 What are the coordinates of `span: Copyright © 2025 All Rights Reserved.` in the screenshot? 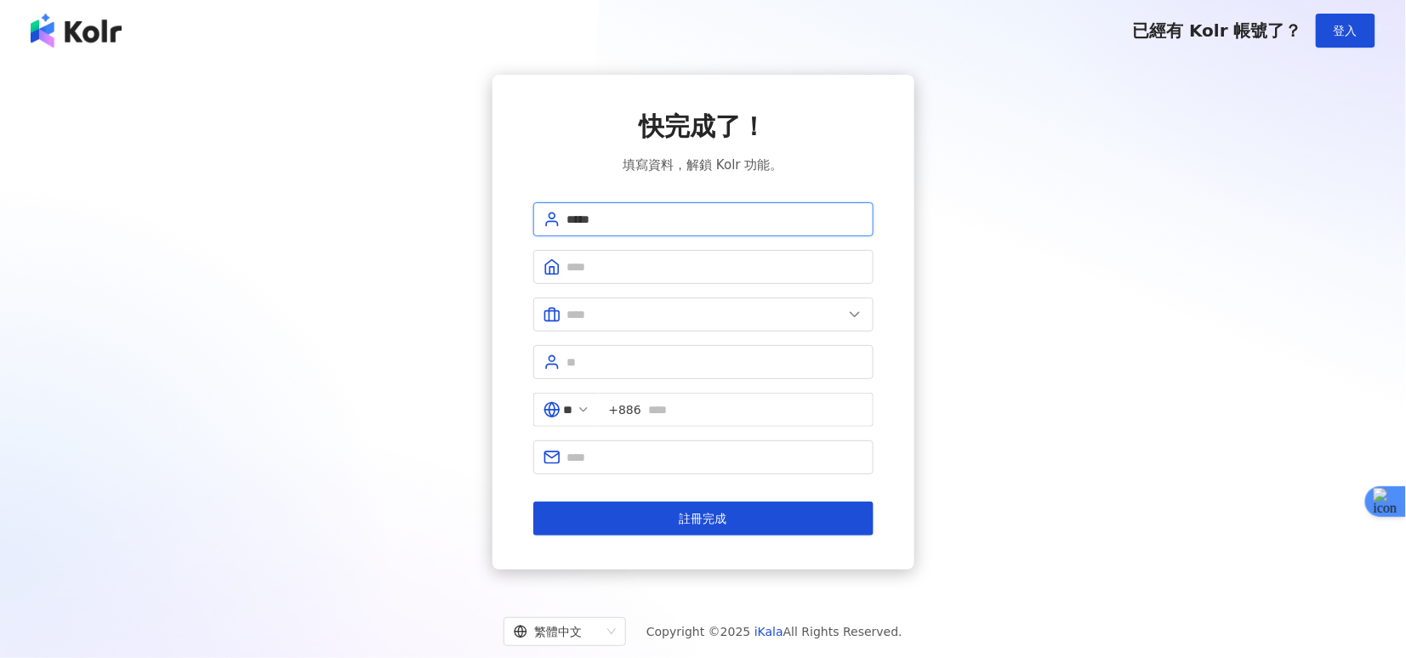 It's located at (774, 632).